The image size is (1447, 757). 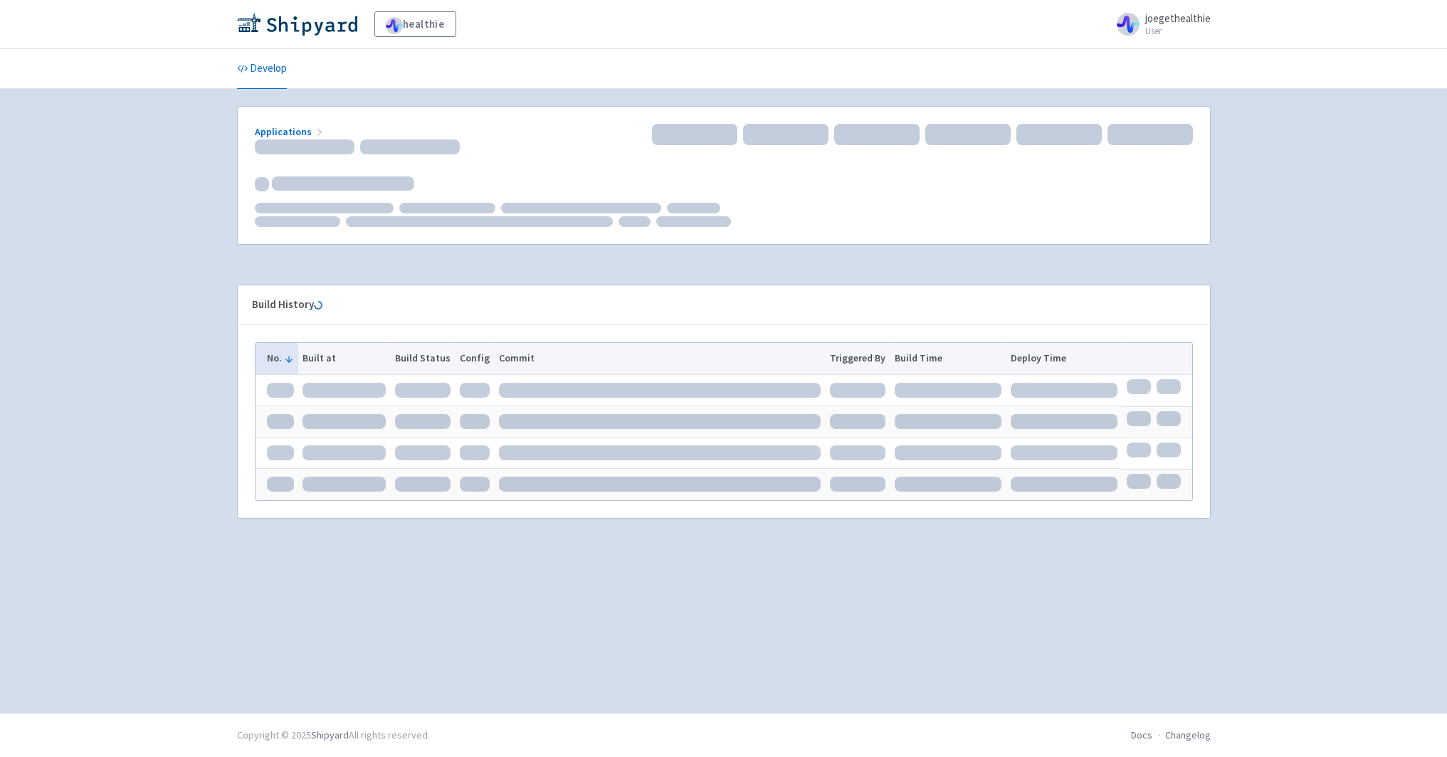 I want to click on th: Deploy Time, so click(x=1063, y=359).